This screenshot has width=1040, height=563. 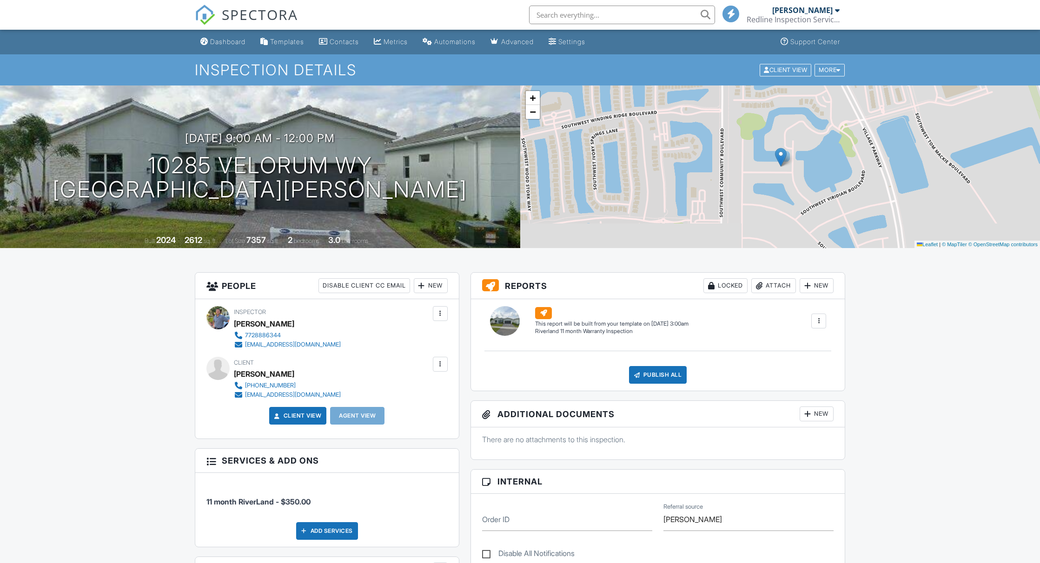 What do you see at coordinates (495, 520) in the screenshot?
I see `label: Order ID` at bounding box center [495, 520].